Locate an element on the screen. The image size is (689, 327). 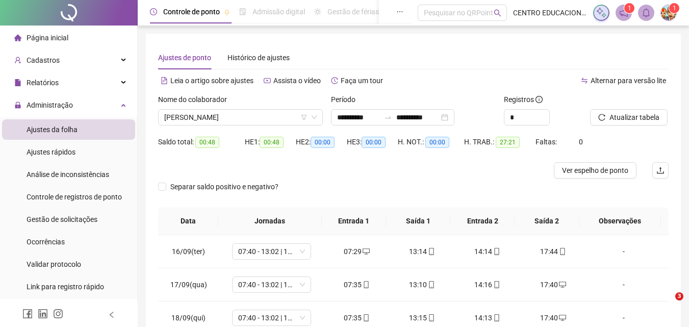
div: HE 2: is located at coordinates (322, 142).